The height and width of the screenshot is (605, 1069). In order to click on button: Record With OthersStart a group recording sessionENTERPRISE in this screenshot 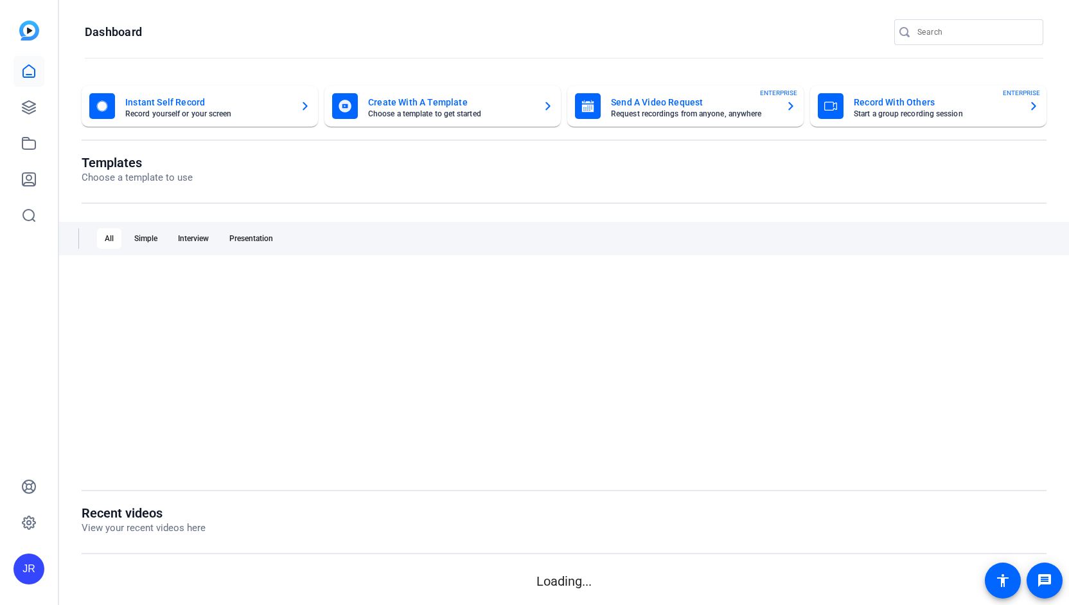, I will do `click(929, 106)`.